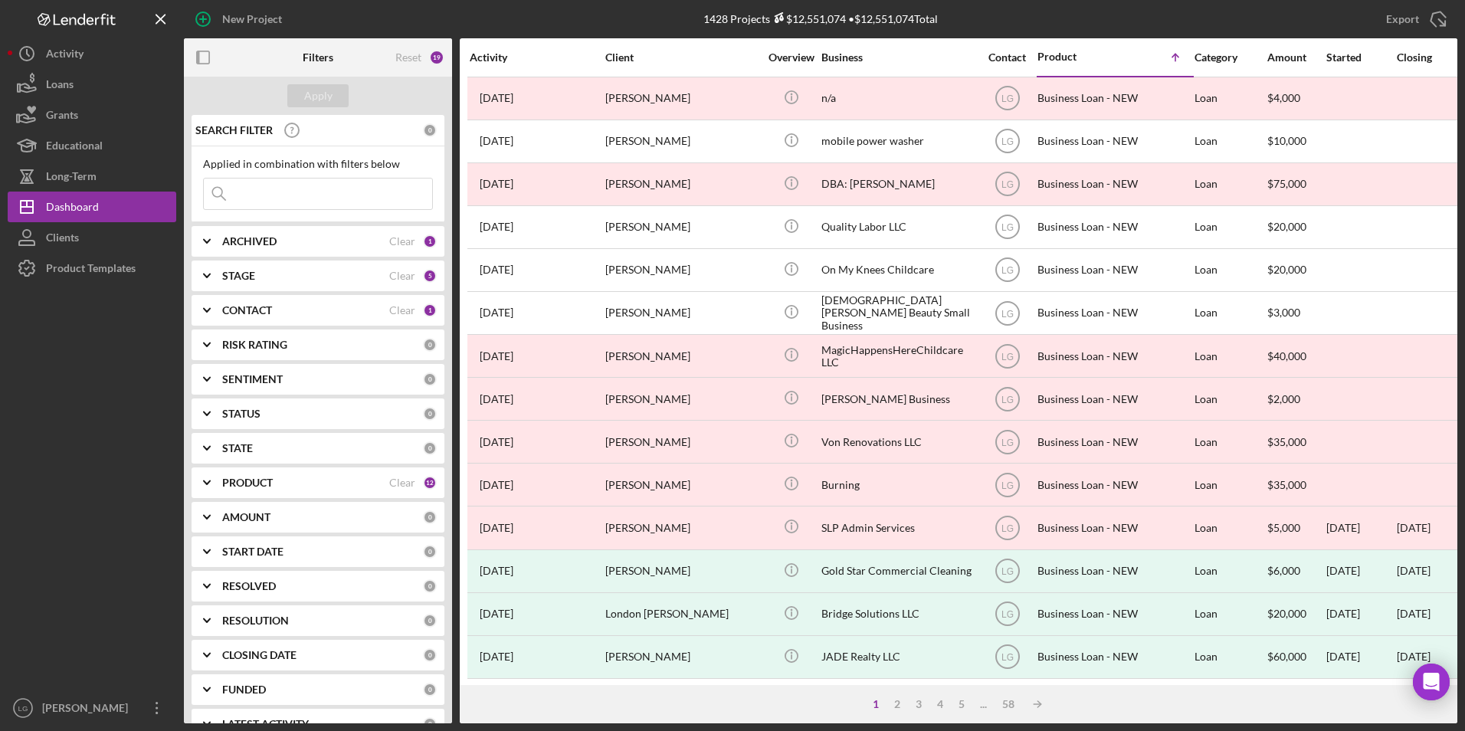  What do you see at coordinates (497, 399) in the screenshot?
I see `time: 2024-12-04 23:59` at bounding box center [497, 399].